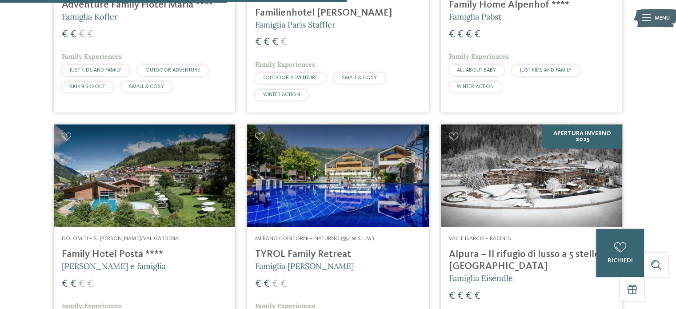  What do you see at coordinates (481, 278) in the screenshot?
I see `span: Famiglia Eisendle` at bounding box center [481, 278].